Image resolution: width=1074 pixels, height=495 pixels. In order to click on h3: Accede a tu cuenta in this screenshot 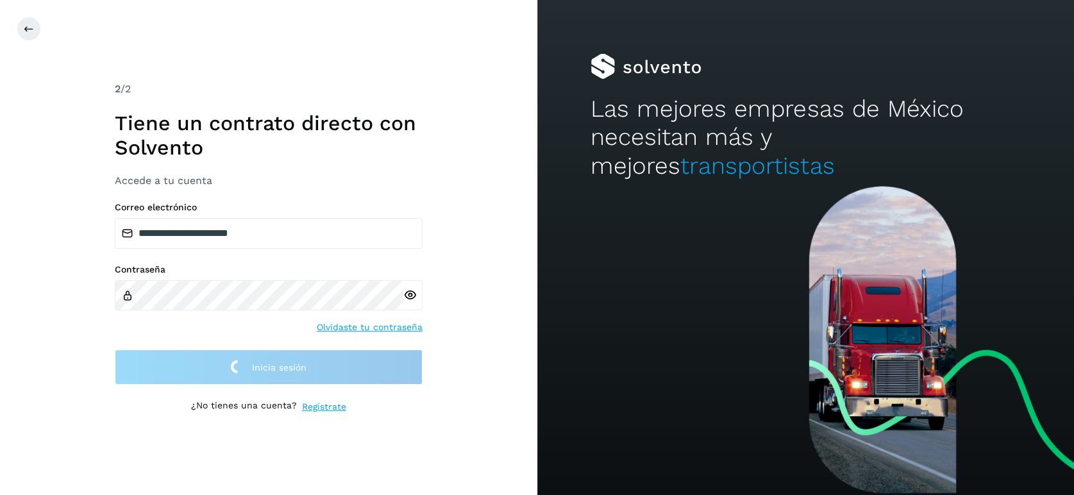, I will do `click(269, 180)`.